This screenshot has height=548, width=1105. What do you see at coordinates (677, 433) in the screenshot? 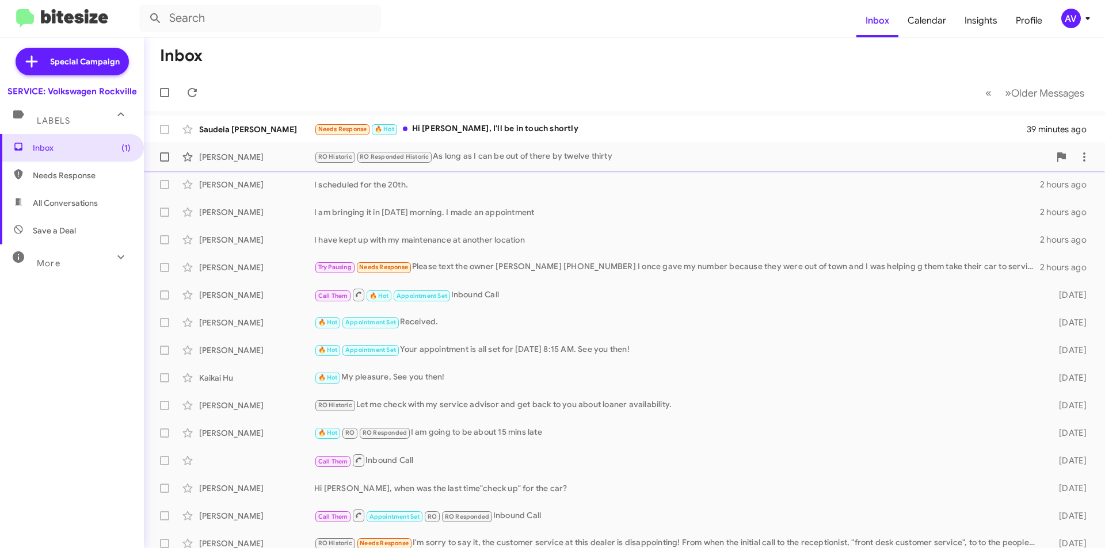
I see `div: I am going to be about 15 mins late` at bounding box center [677, 433].